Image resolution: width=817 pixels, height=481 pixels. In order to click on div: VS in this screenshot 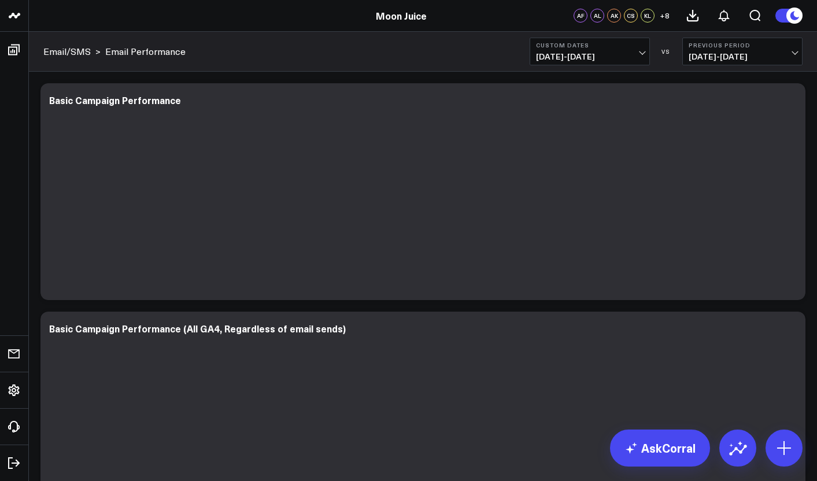, I will do `click(666, 51)`.